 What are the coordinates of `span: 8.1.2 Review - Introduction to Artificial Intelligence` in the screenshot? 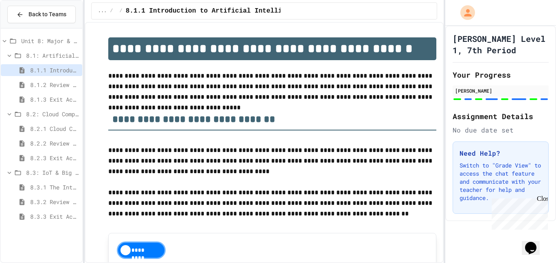 It's located at (55, 85).